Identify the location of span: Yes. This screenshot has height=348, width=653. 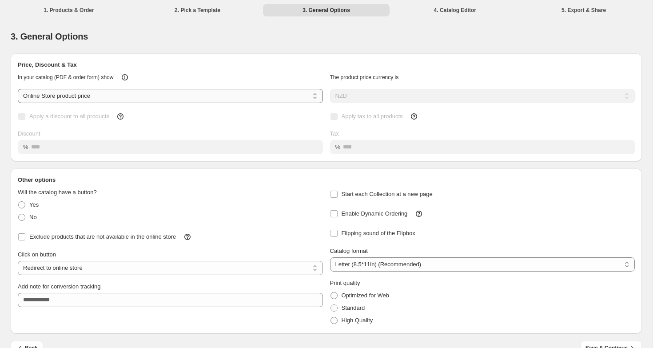
(34, 204).